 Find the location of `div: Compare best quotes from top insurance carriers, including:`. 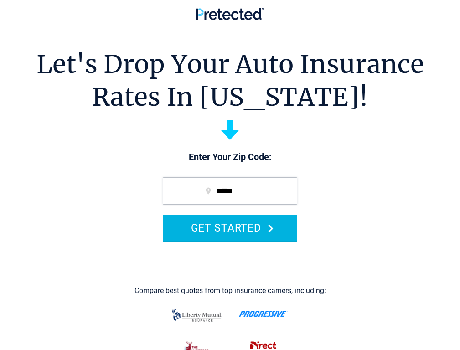

div: Compare best quotes from top insurance carriers, including: is located at coordinates (230, 291).